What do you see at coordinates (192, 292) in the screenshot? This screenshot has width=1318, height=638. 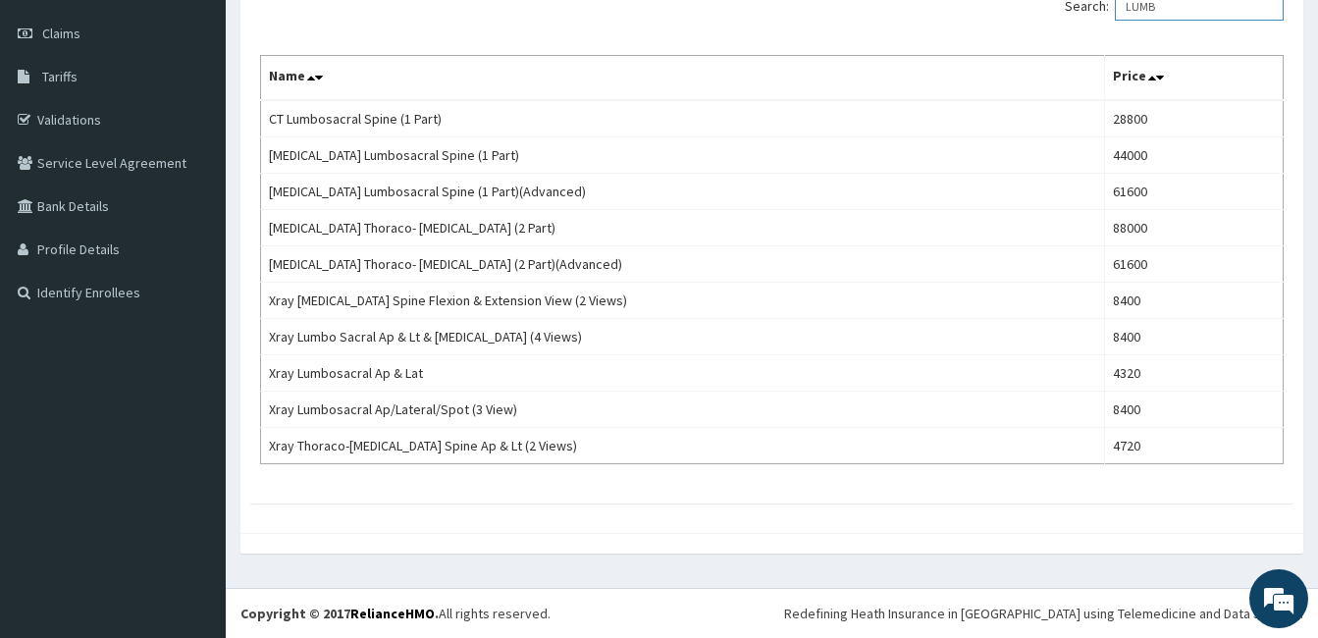 I see `span: We're online!` at bounding box center [192, 292].